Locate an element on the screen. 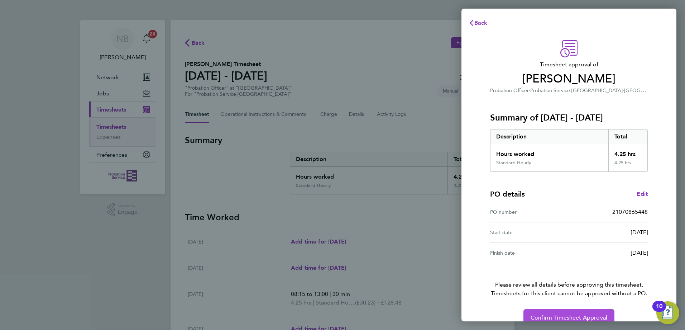  div: Standard Hourly is located at coordinates (514, 163).